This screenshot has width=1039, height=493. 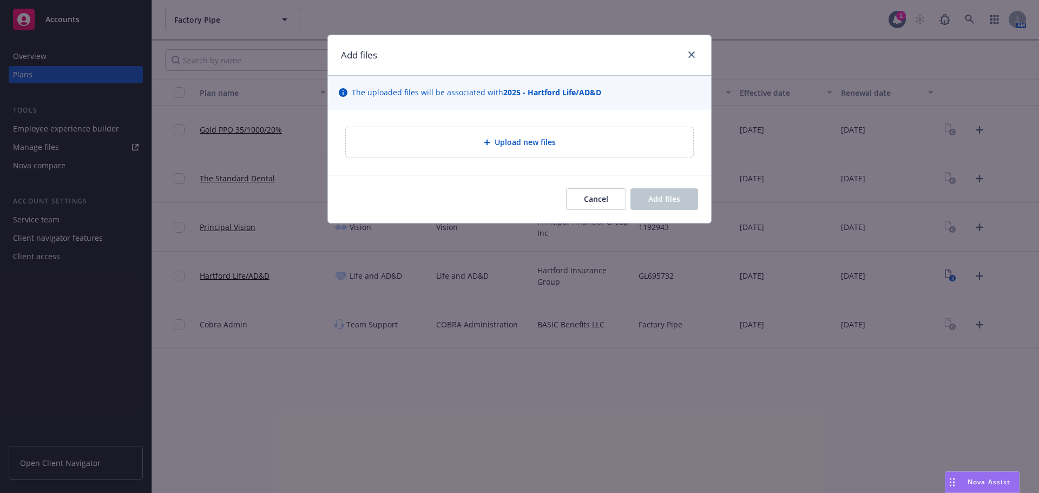 I want to click on strong: 2025 - Hartford Life/AD&D, so click(x=552, y=92).